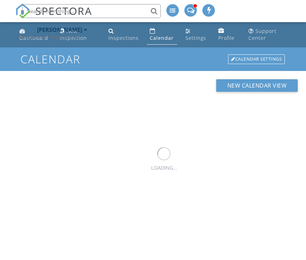 The height and width of the screenshot is (260, 306). I want to click on div: Profile, so click(227, 38).